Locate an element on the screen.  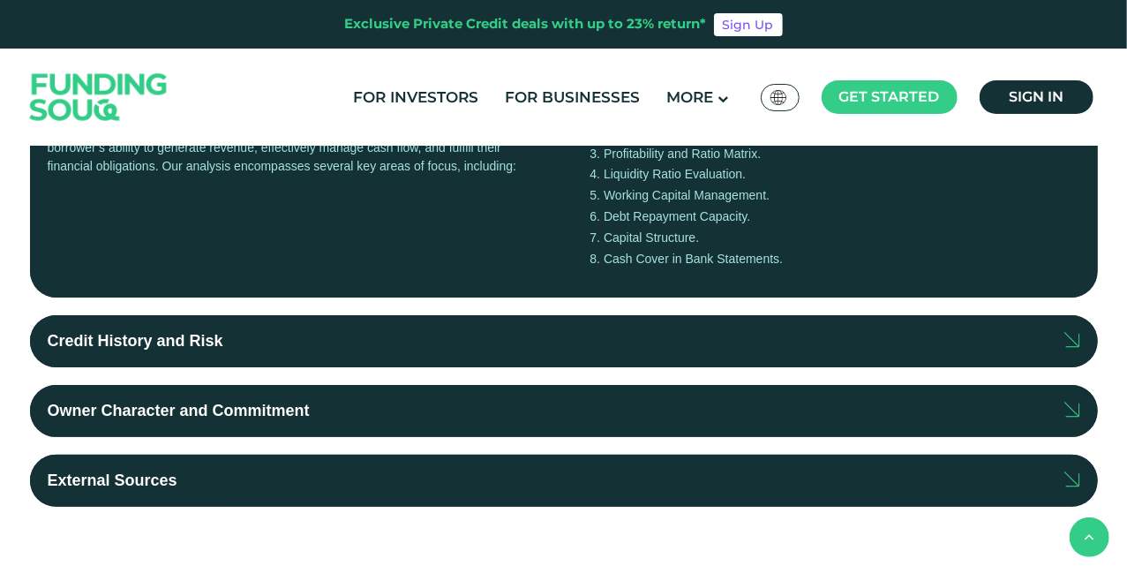
a: For Businesses is located at coordinates (572, 97).